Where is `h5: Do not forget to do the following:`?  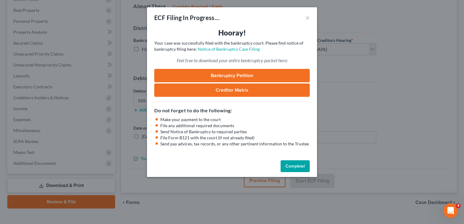 h5: Do not forget to do the following: is located at coordinates (232, 110).